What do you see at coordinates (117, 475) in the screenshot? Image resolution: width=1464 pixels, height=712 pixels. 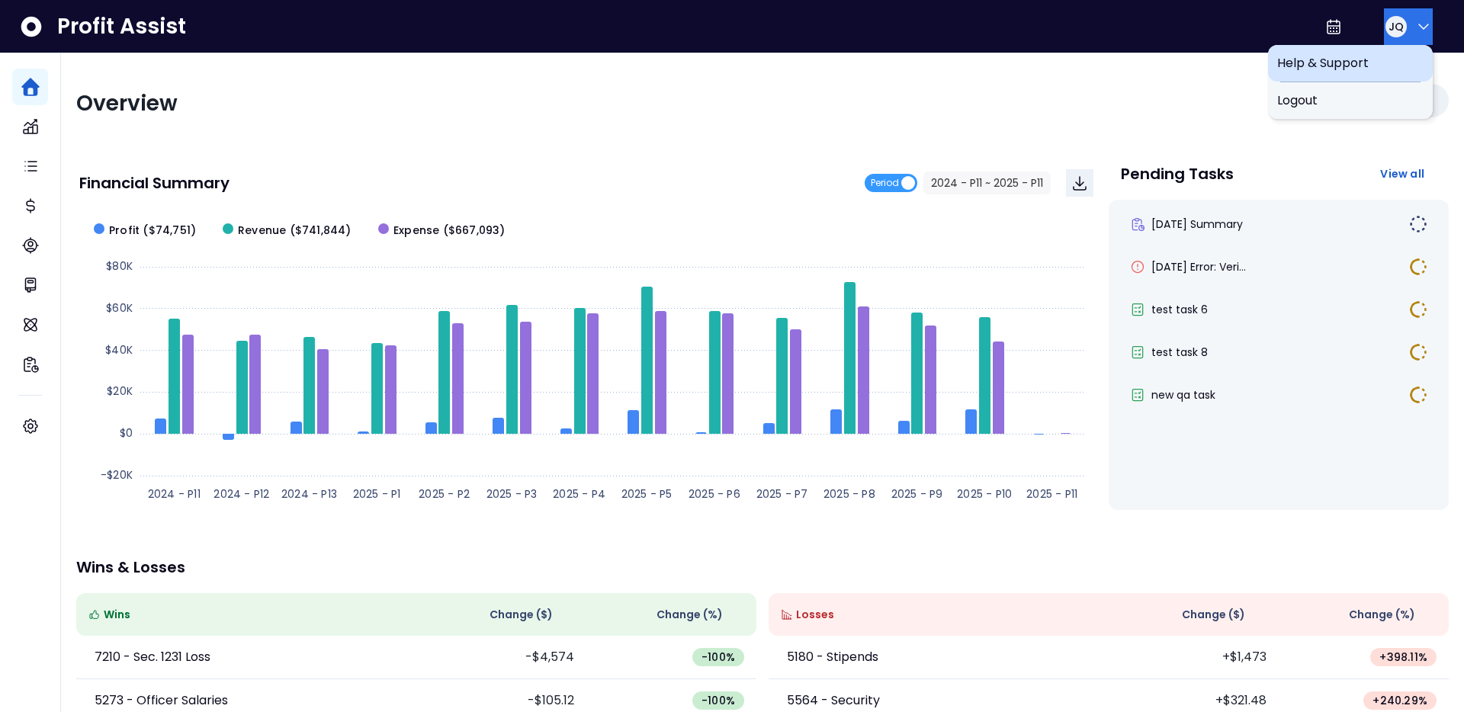 I see `text: -$20K` at bounding box center [117, 475].